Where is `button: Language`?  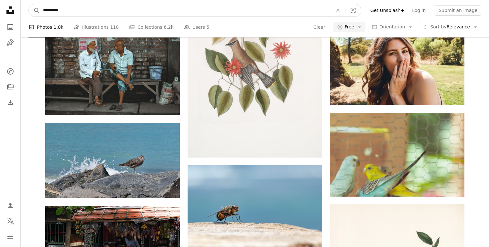 button: Language is located at coordinates (10, 221).